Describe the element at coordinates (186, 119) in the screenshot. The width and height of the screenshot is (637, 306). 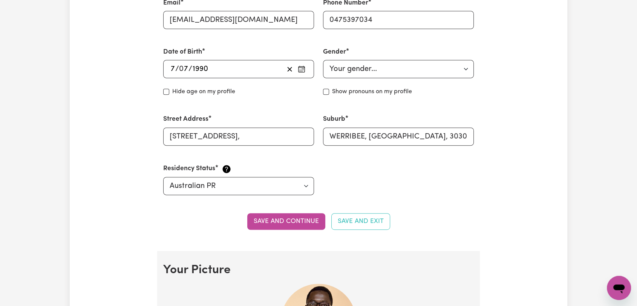
I see `label: Street Address` at that location.